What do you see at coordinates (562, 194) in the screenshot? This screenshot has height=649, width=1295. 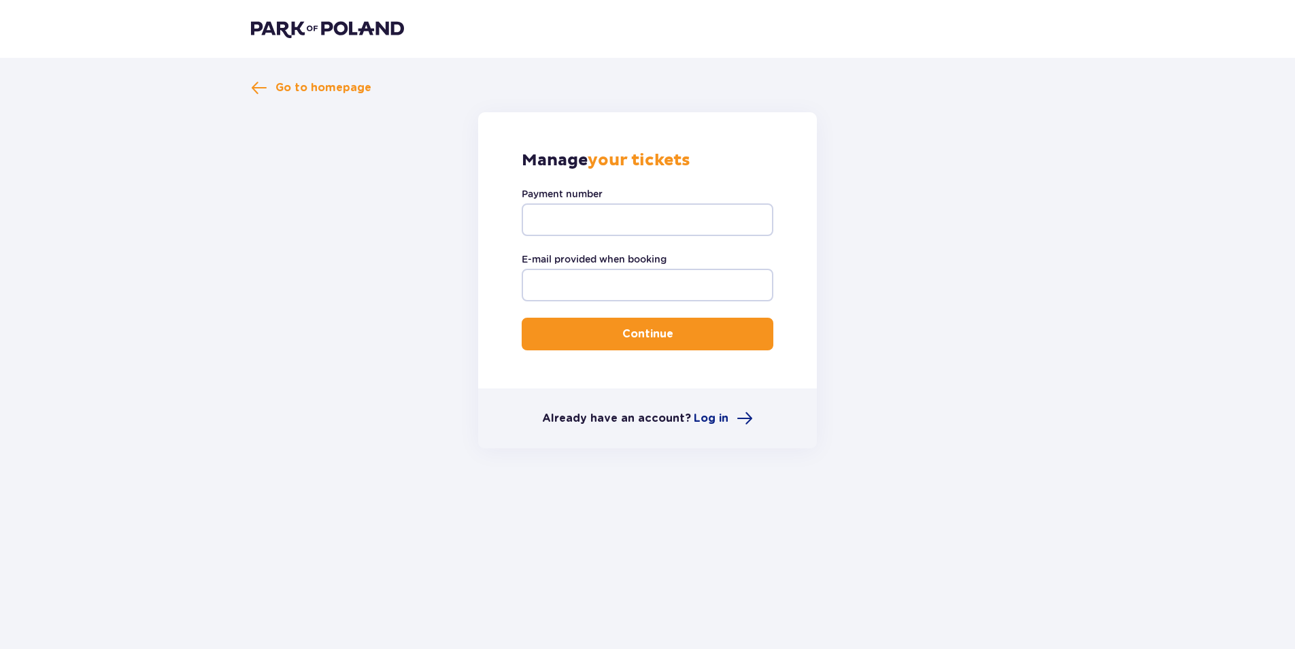 I see `label: Payment number` at bounding box center [562, 194].